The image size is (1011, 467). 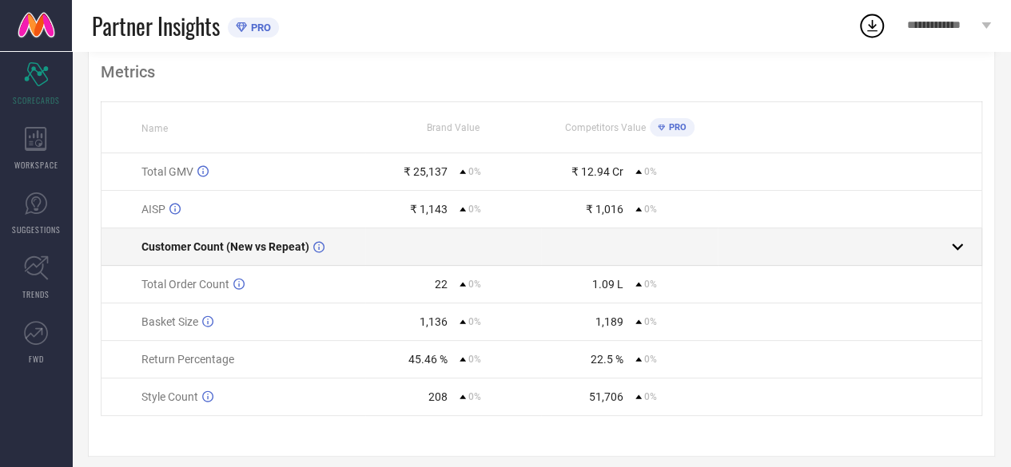 I want to click on div: ₹ 25,137, so click(x=425, y=172).